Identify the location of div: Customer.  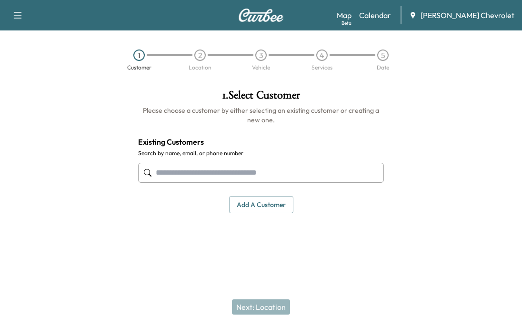
(139, 68).